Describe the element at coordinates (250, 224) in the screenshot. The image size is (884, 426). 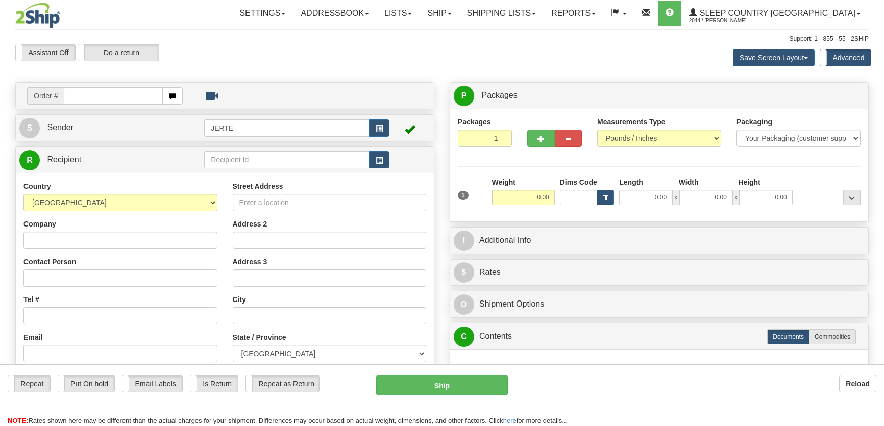
I see `label: Address 2` at that location.